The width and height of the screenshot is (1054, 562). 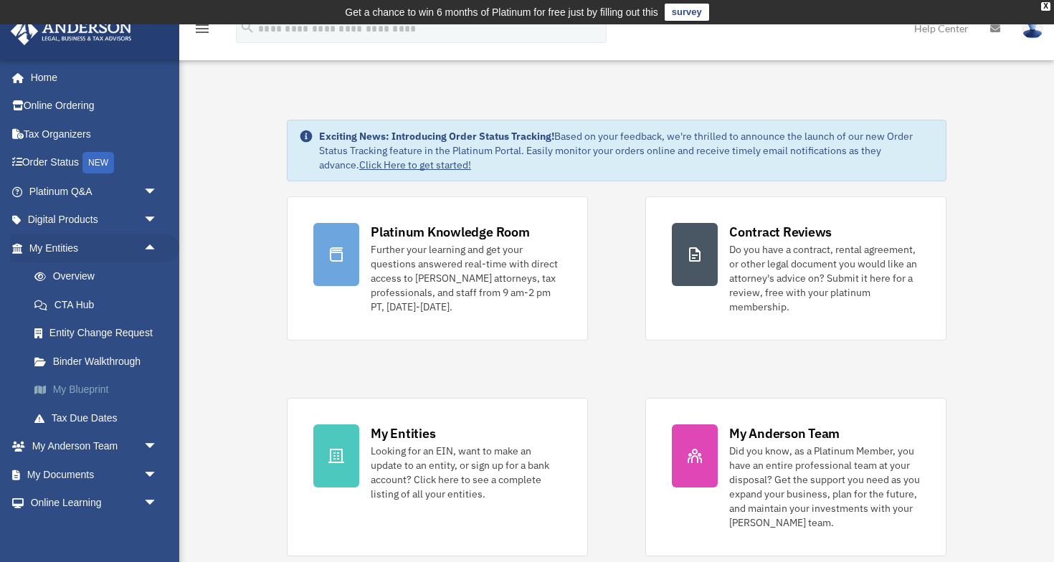 What do you see at coordinates (95, 248) in the screenshot?
I see `a: My Entitiesarrow_drop_up` at bounding box center [95, 248].